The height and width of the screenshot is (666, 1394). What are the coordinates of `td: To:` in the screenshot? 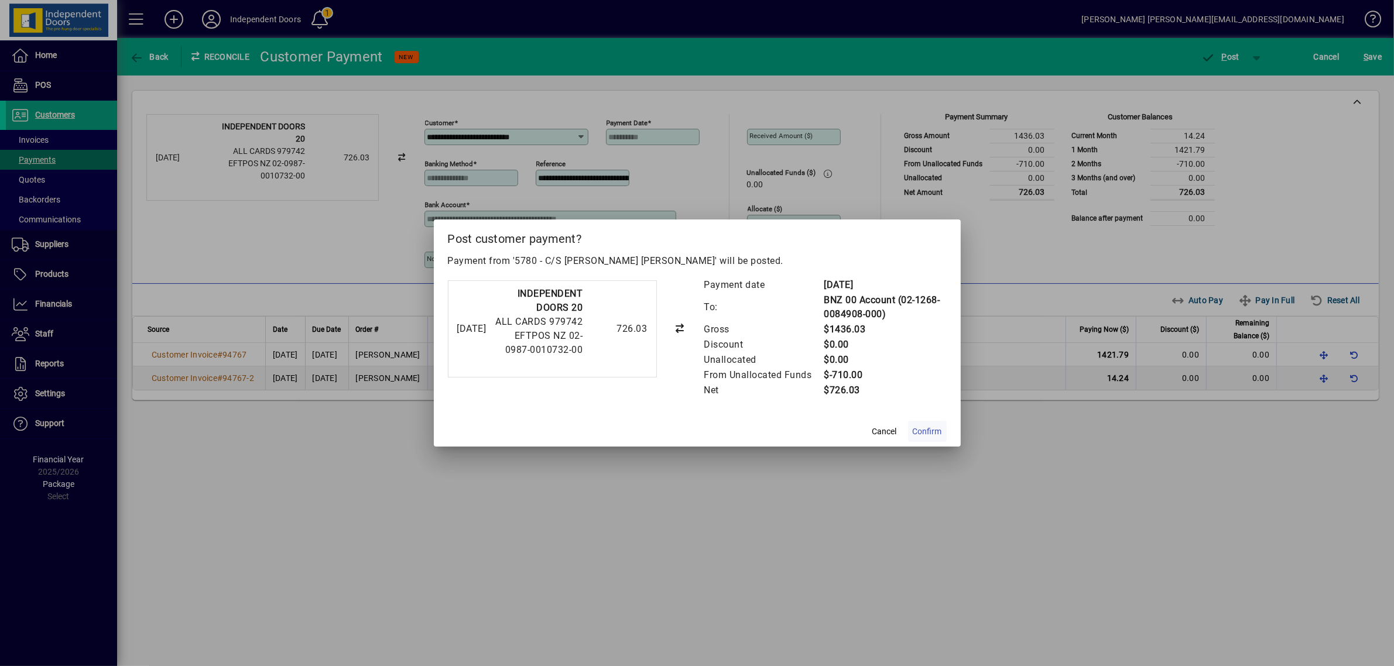 It's located at (763, 307).